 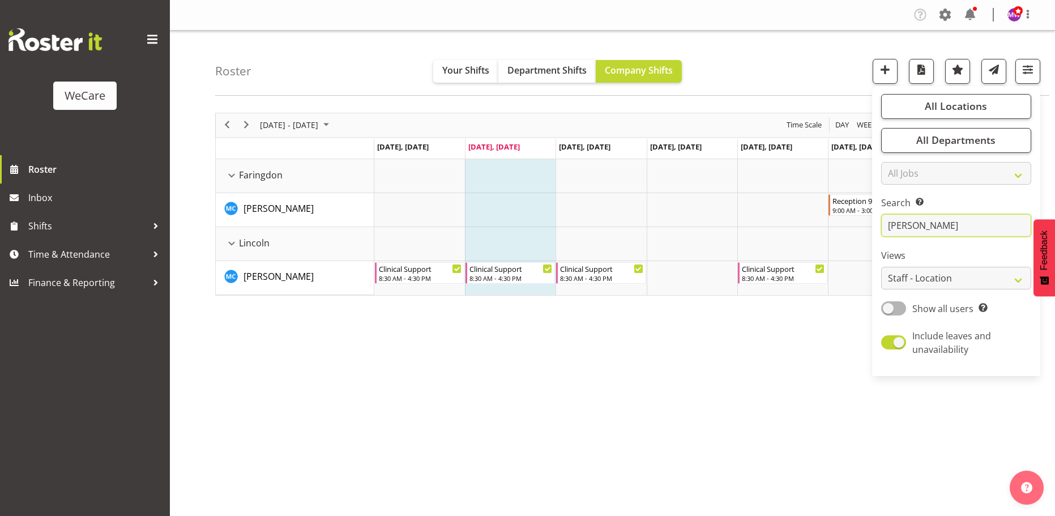 What do you see at coordinates (842, 125) in the screenshot?
I see `span: Day` at bounding box center [842, 125].